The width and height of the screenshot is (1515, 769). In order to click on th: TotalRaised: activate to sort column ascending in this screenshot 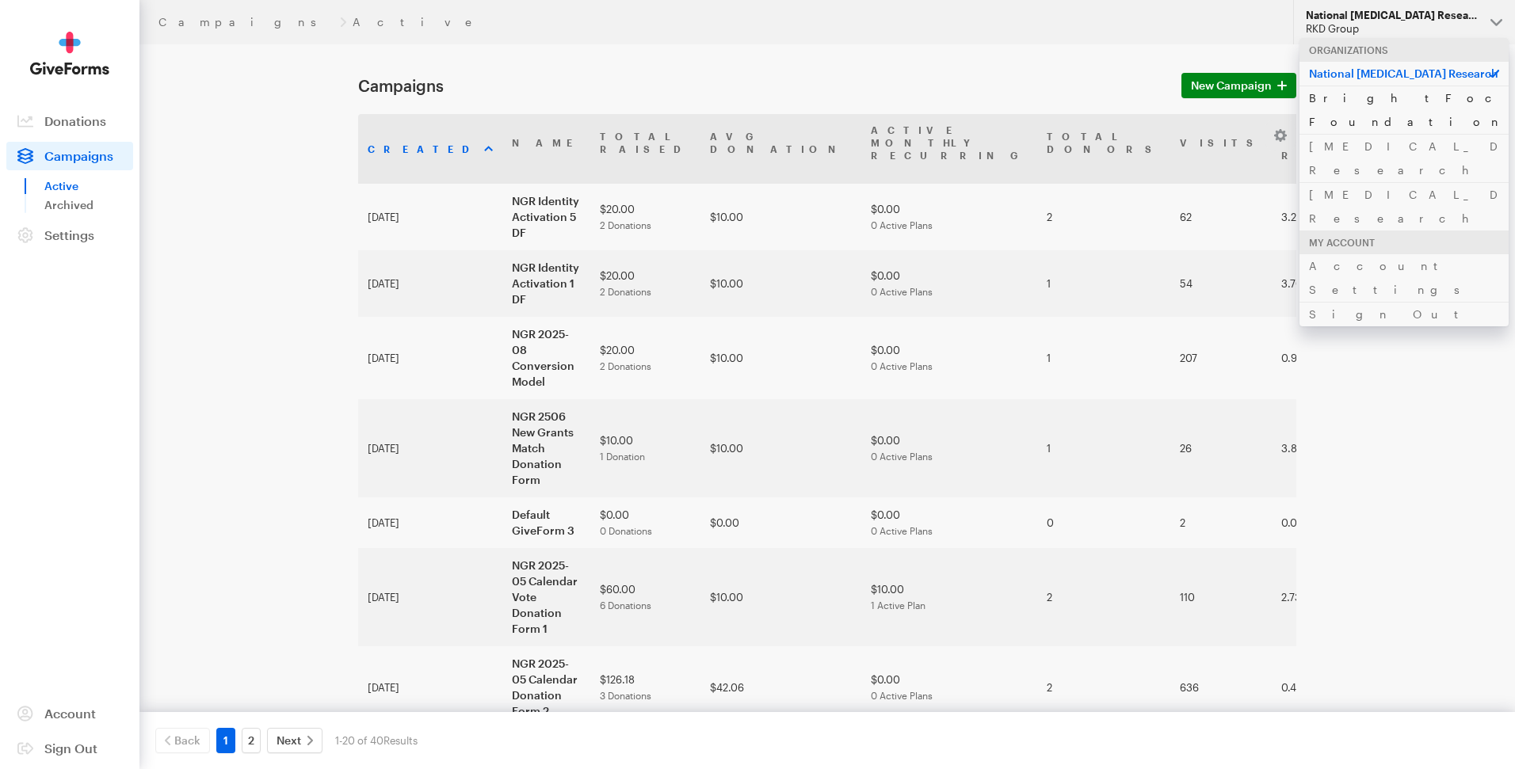, I will do `click(645, 149)`.